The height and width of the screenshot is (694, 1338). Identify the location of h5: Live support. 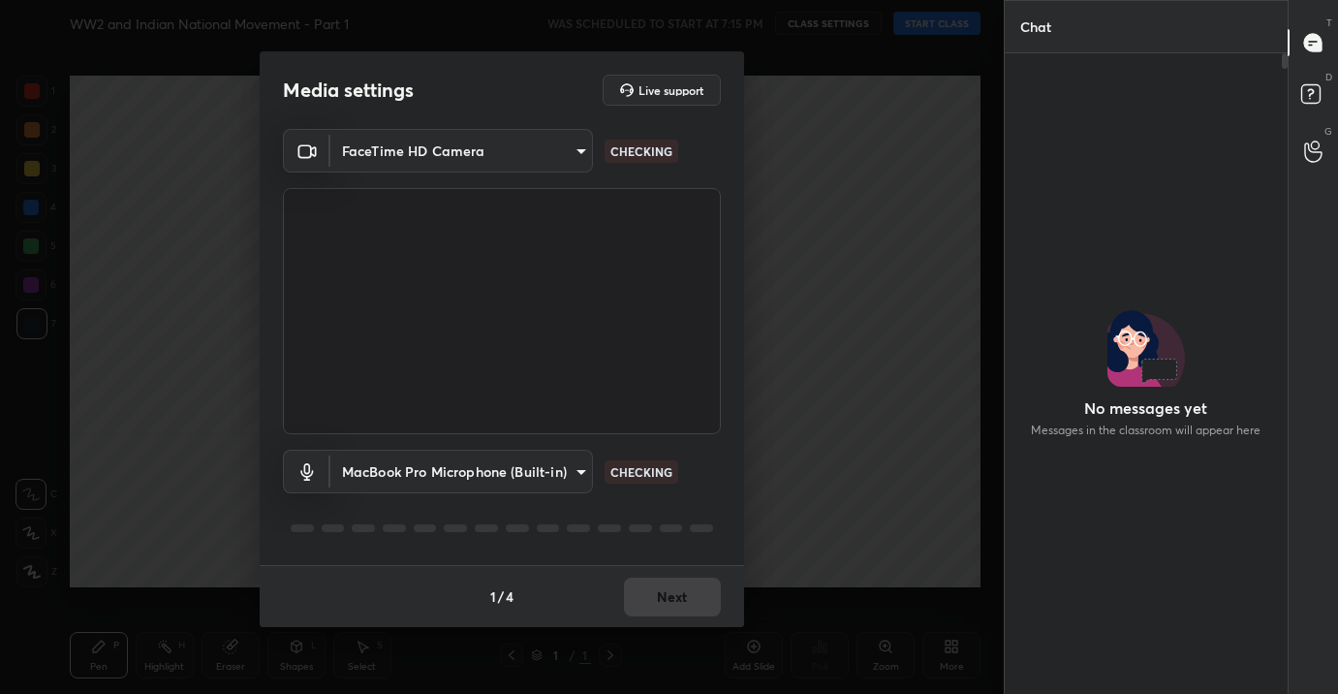
(671, 90).